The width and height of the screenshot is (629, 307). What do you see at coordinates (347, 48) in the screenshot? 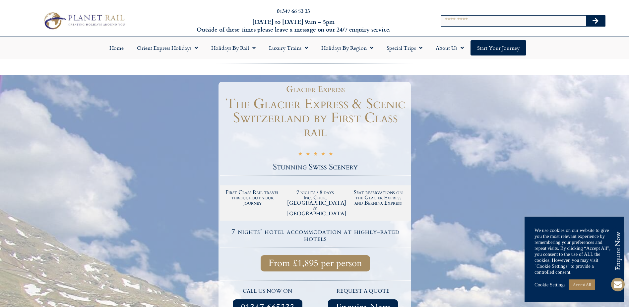
I see `a: Holidays by Region` at bounding box center [347, 48].